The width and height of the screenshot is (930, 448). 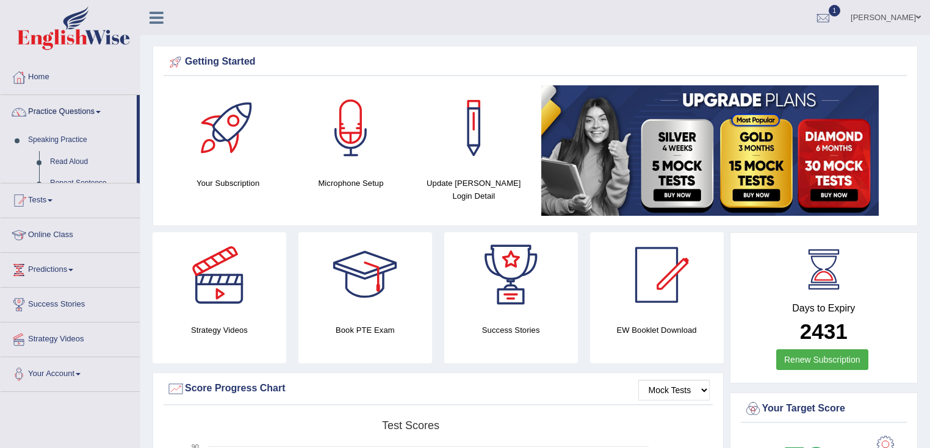 What do you see at coordinates (656, 330) in the screenshot?
I see `h4: EW Booklet Download` at bounding box center [656, 330].